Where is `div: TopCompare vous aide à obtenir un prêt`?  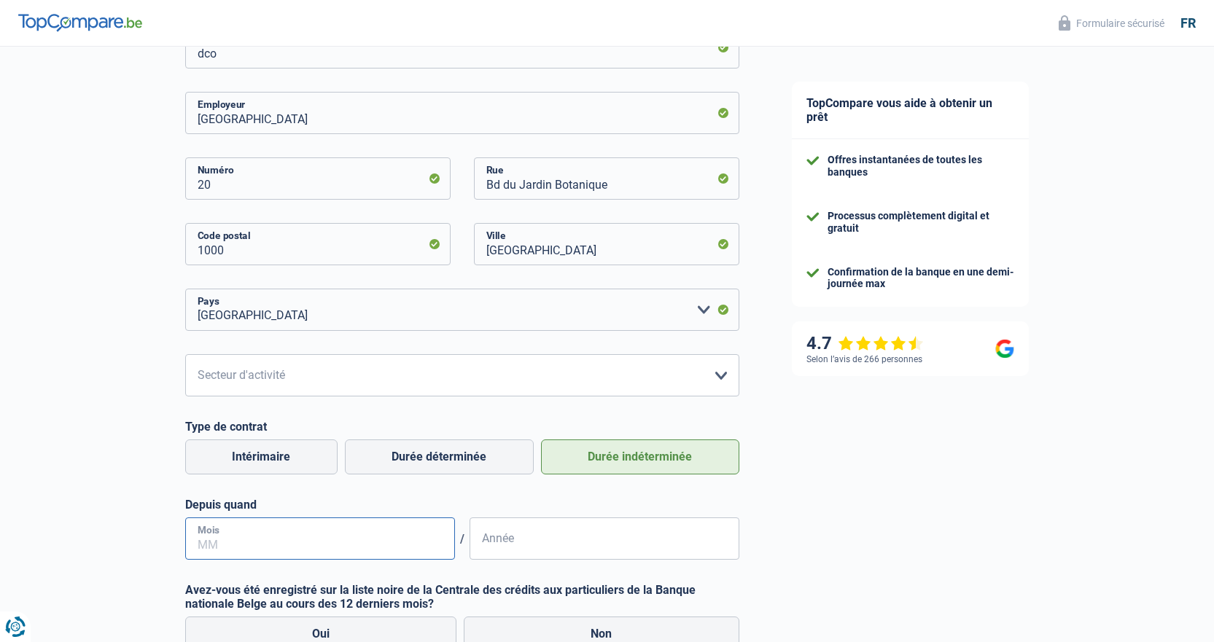 div: TopCompare vous aide à obtenir un prêt is located at coordinates (910, 110).